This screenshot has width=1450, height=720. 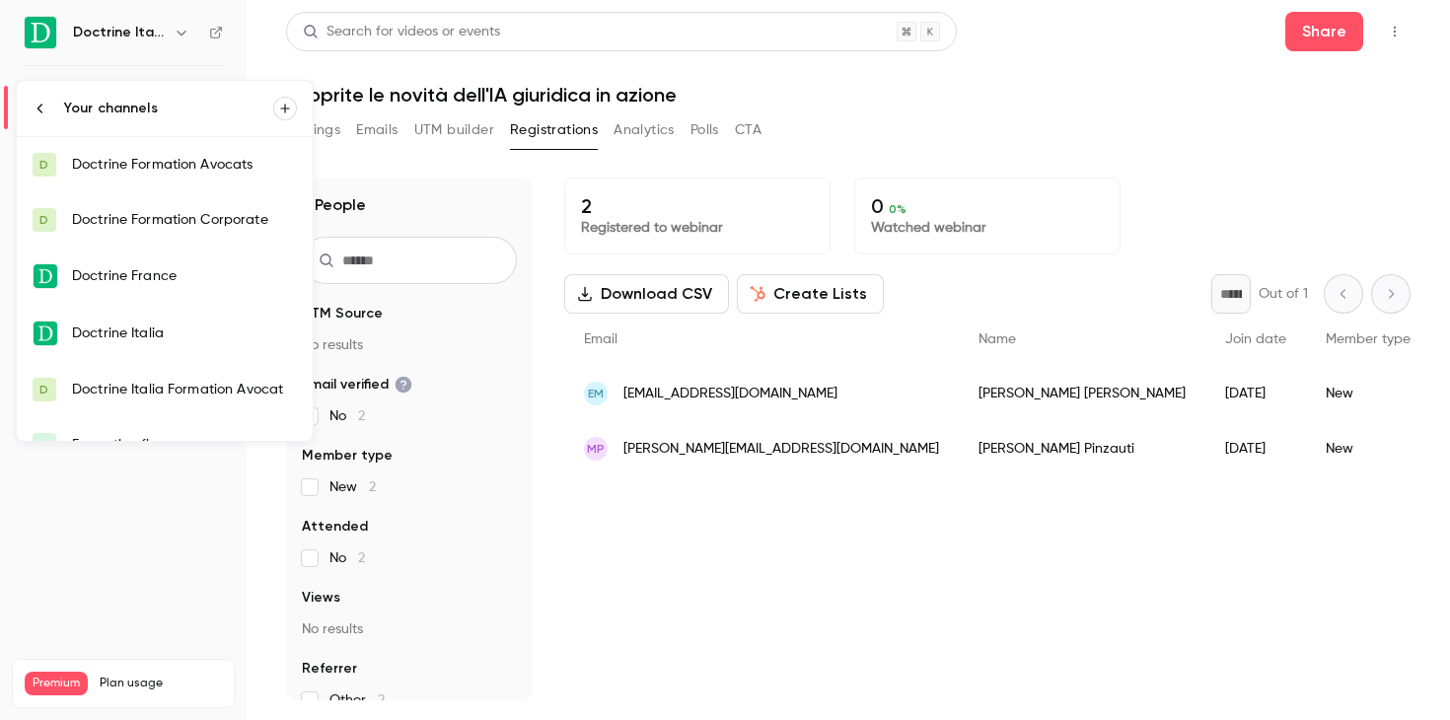 I want to click on div: Doctrine Italia, so click(x=184, y=333).